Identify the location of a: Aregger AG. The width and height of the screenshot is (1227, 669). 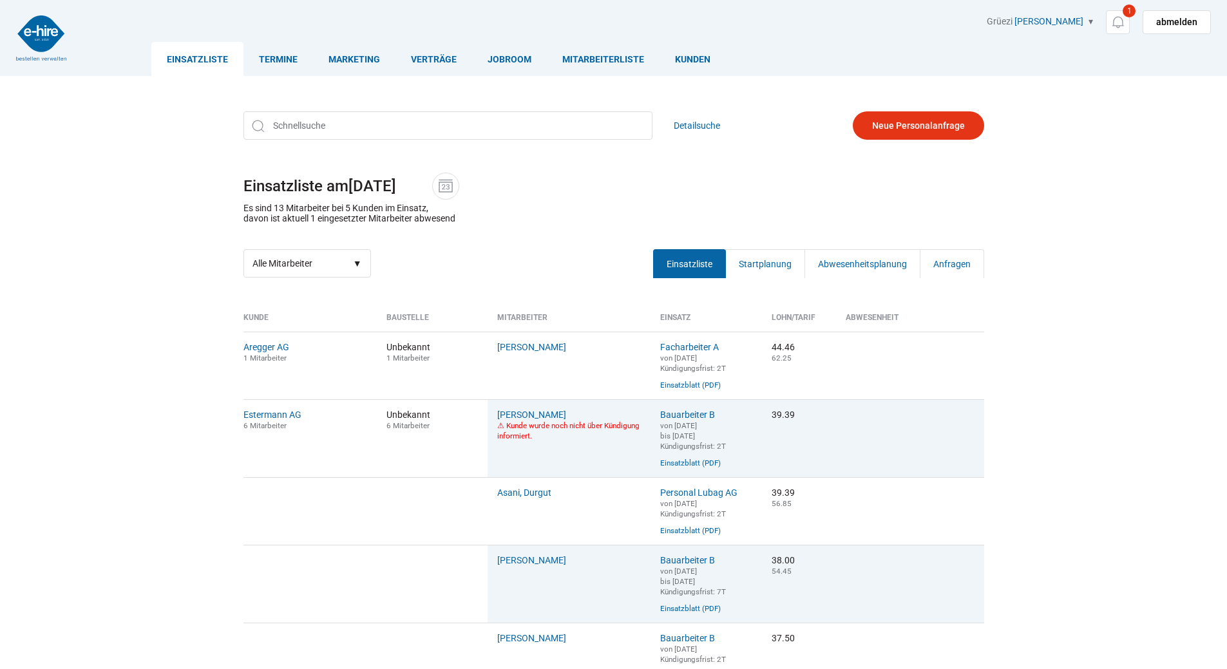
(266, 347).